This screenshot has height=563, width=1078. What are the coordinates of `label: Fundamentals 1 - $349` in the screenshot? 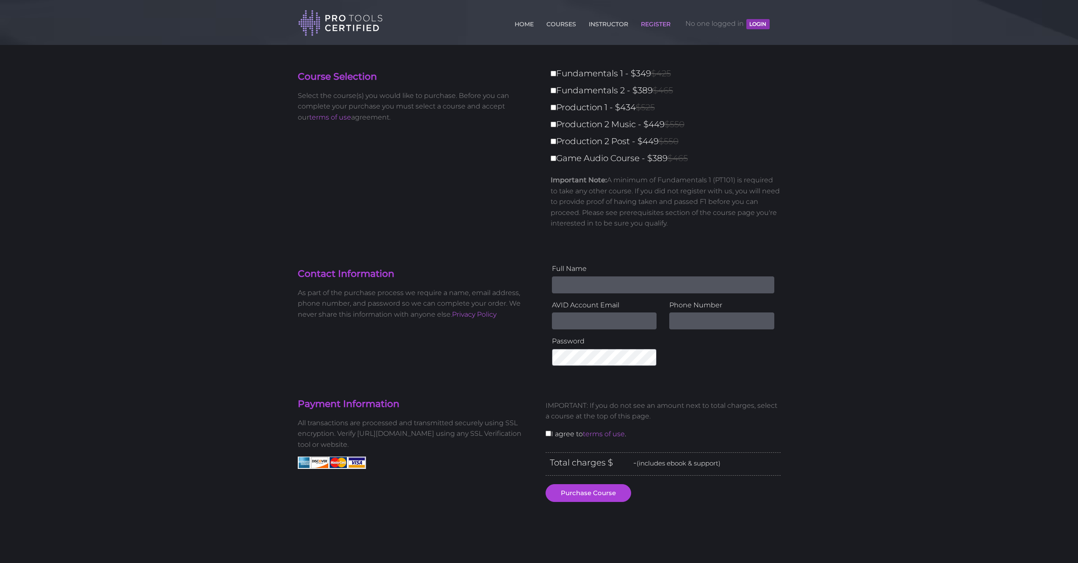 It's located at (668, 73).